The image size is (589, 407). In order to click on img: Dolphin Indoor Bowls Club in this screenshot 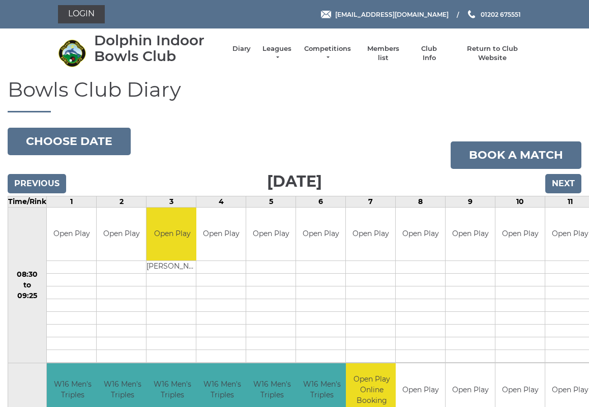, I will do `click(72, 53)`.